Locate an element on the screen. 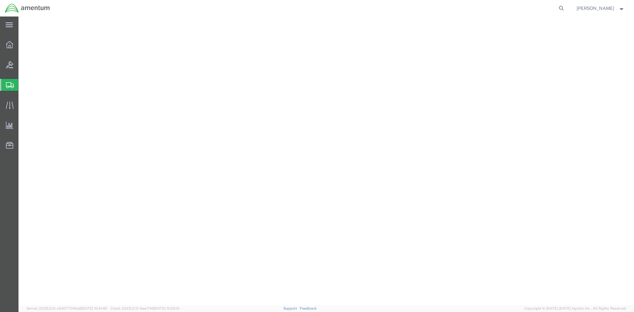 The height and width of the screenshot is (312, 634). span: Jessica White is located at coordinates (596, 8).